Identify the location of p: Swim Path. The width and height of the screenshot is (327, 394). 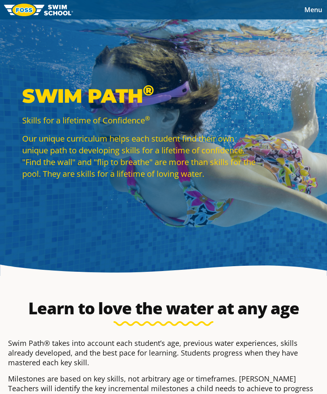
(139, 96).